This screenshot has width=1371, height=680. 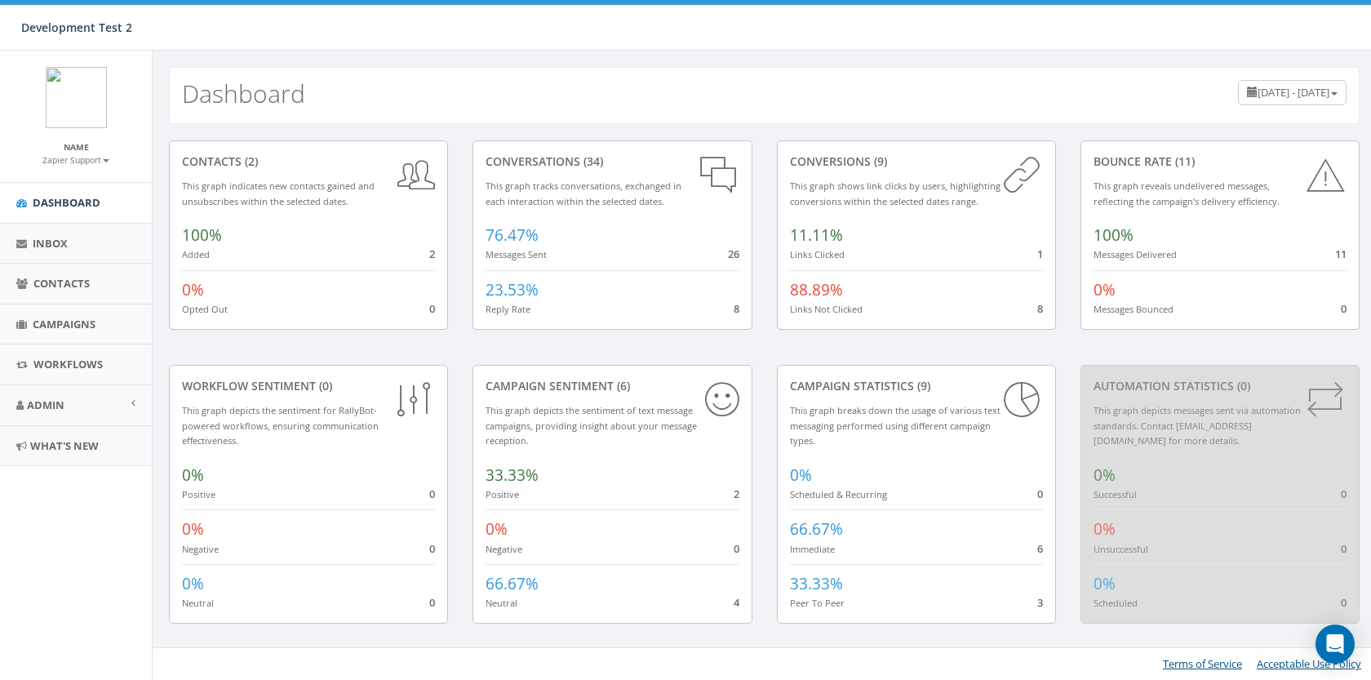 What do you see at coordinates (196, 254) in the screenshot?
I see `small: Added` at bounding box center [196, 254].